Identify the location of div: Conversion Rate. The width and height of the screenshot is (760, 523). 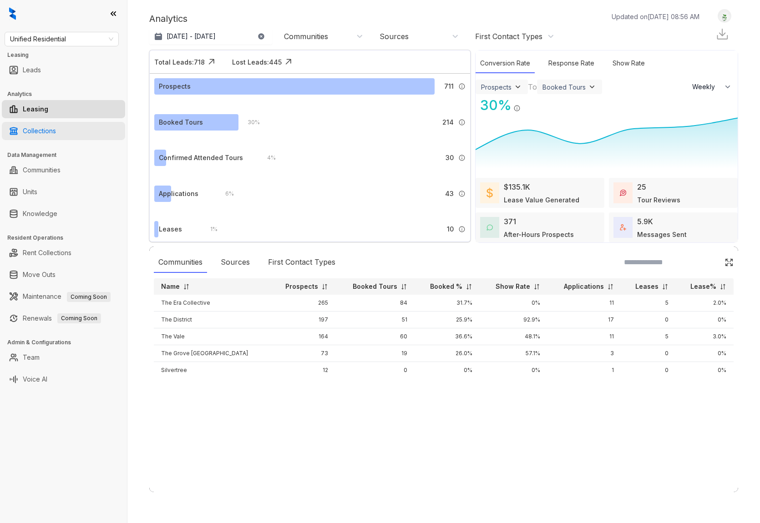
(505, 63).